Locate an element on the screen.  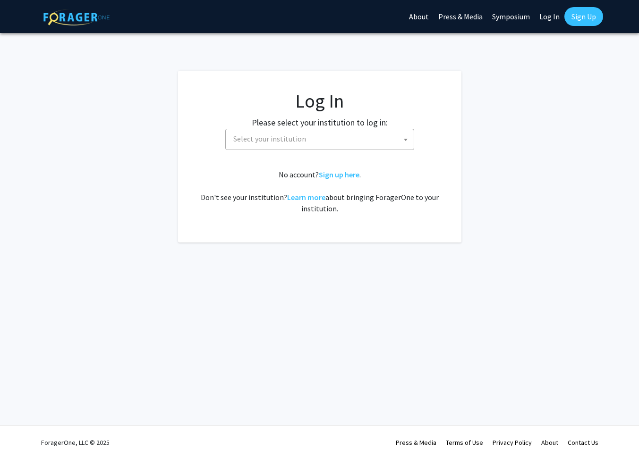
a: Privacy Policy is located at coordinates (512, 443).